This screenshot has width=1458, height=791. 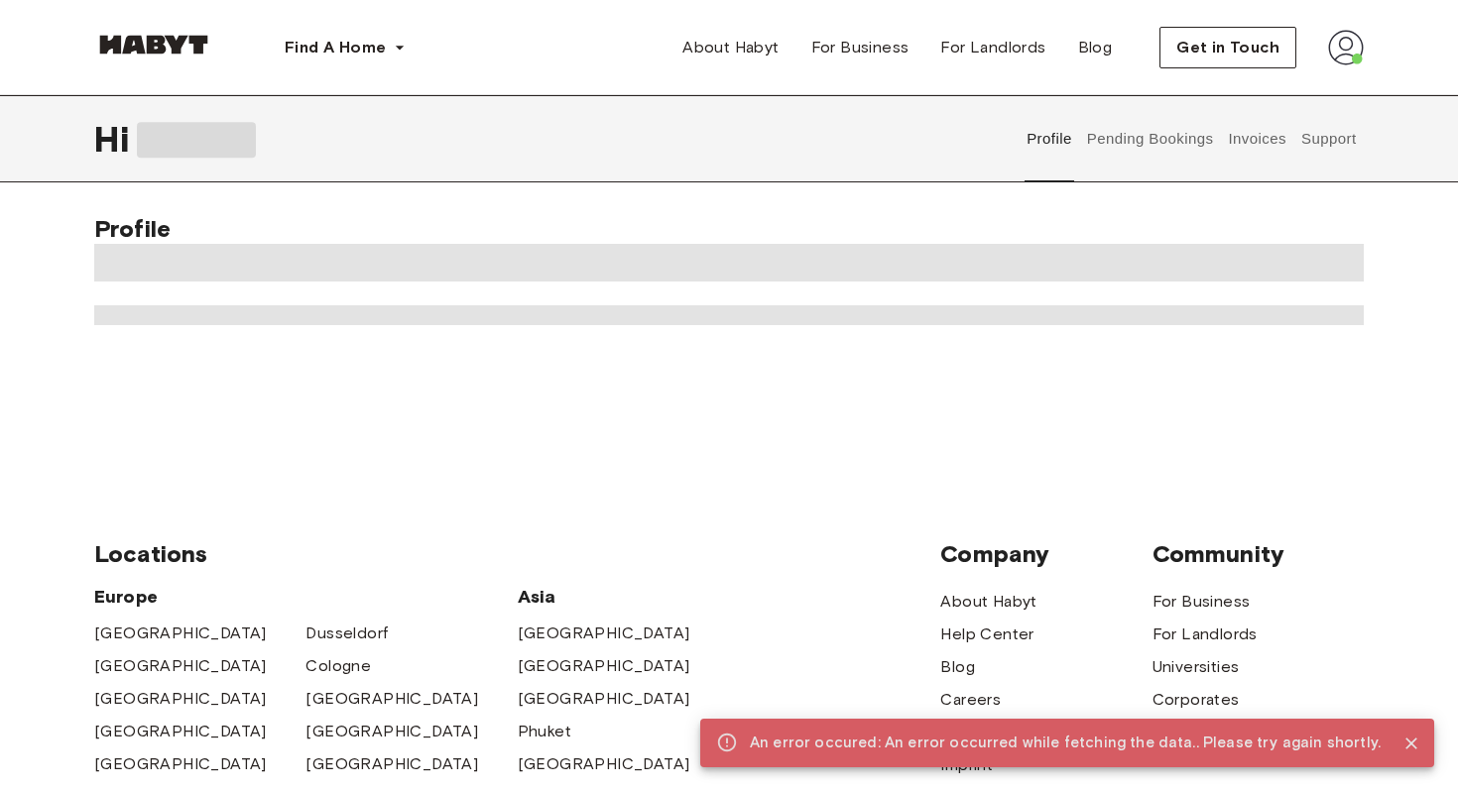 I want to click on a: Help Center, so click(x=987, y=635).